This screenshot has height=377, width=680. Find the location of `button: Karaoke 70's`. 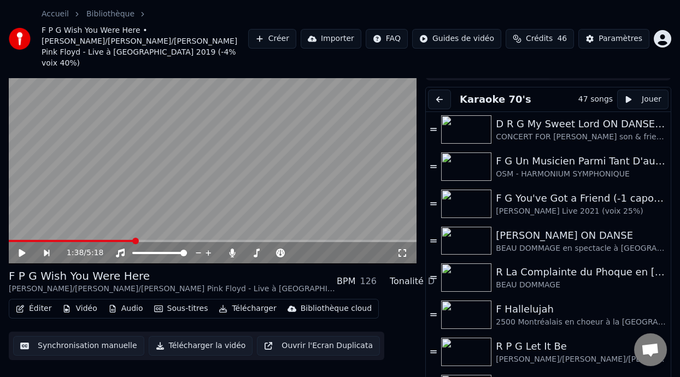

button: Karaoke 70's is located at coordinates (495, 99).